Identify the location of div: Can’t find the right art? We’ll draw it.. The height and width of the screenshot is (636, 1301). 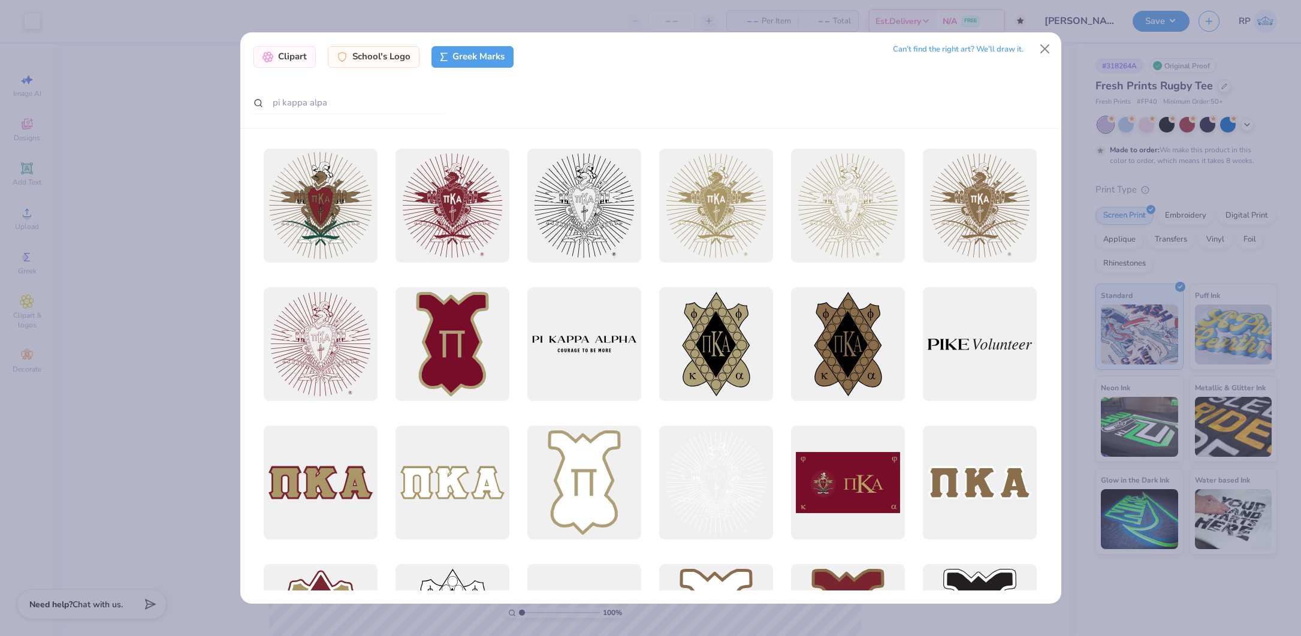
(958, 49).